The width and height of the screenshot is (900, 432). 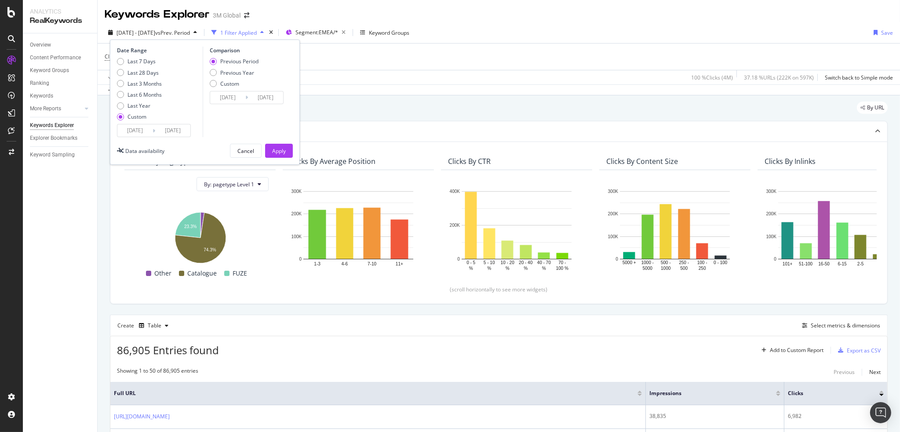 I want to click on div: Export as CSV, so click(x=864, y=351).